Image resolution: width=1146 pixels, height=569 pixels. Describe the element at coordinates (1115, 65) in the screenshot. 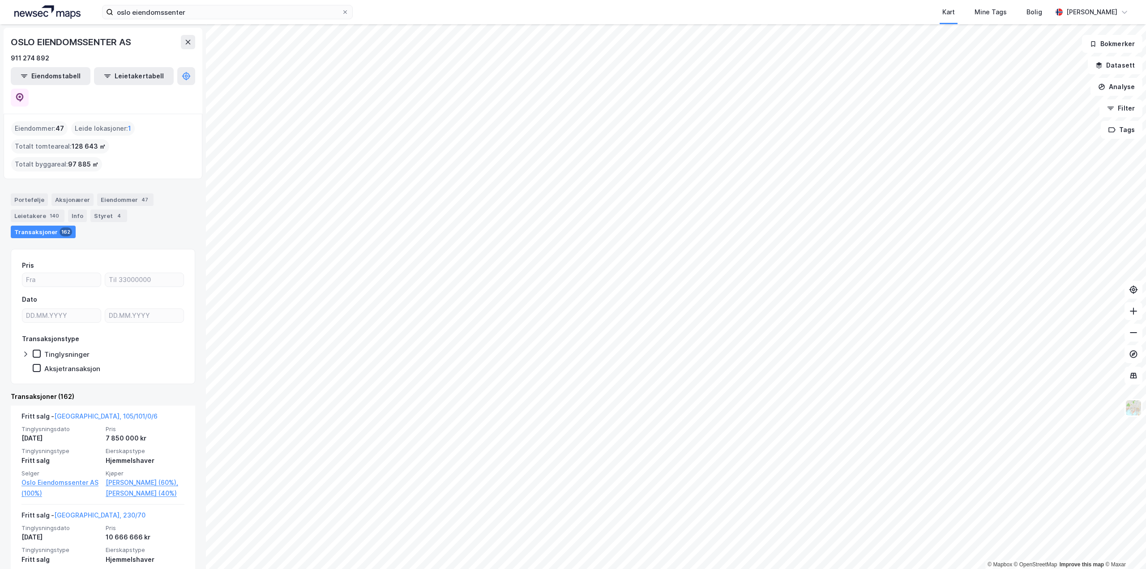

I see `button: Datasett` at that location.